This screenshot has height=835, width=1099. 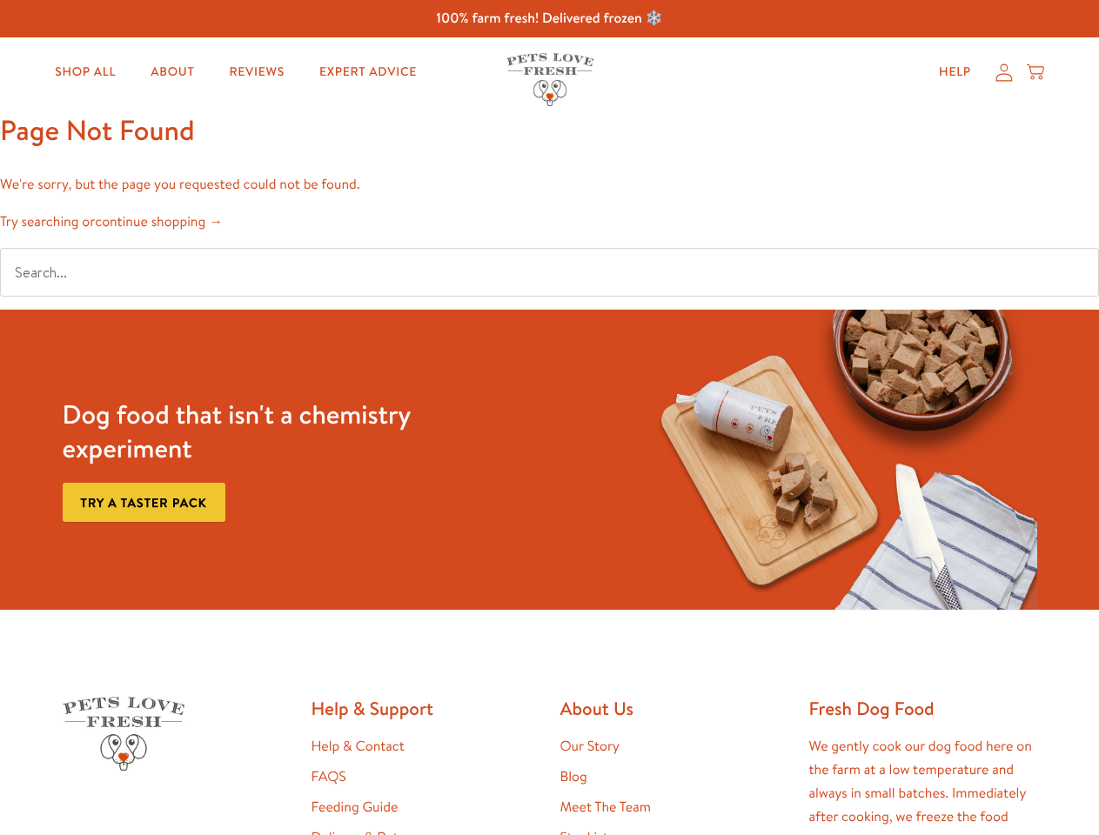 I want to click on a: Reviews, so click(x=256, y=72).